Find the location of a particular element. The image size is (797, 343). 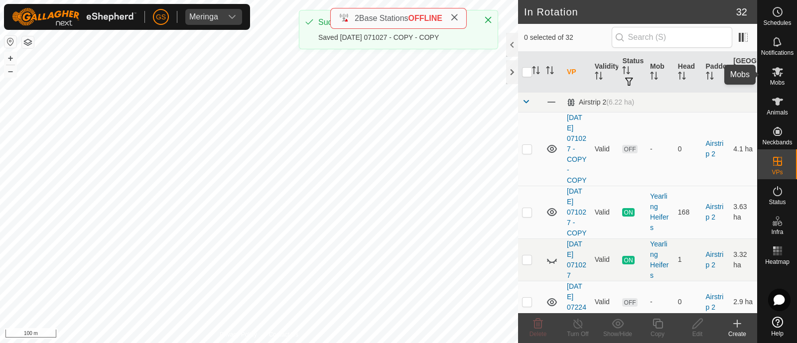

span: Meringa is located at coordinates (204, 17).